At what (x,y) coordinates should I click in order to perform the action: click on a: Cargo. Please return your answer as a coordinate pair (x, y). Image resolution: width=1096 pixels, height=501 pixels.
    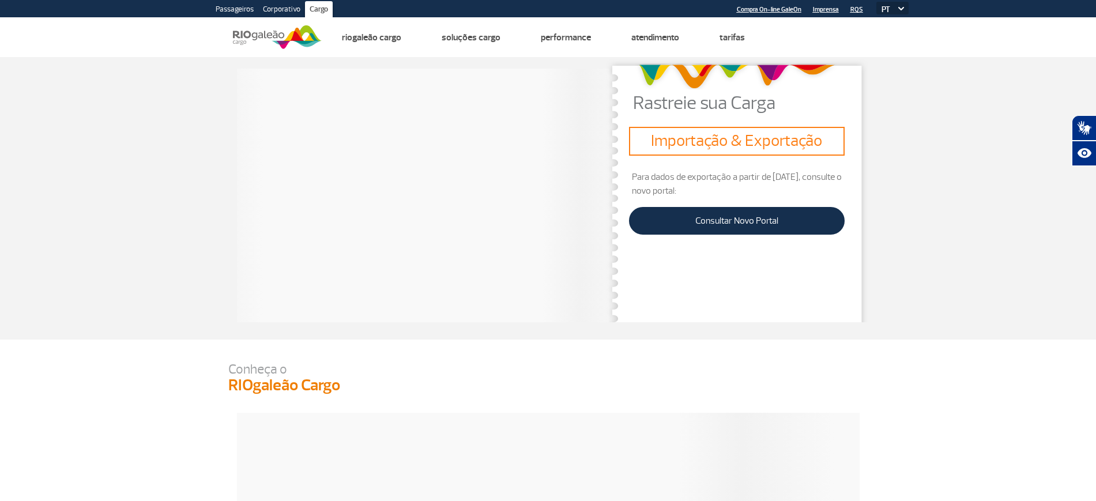
    Looking at the image, I should click on (319, 10).